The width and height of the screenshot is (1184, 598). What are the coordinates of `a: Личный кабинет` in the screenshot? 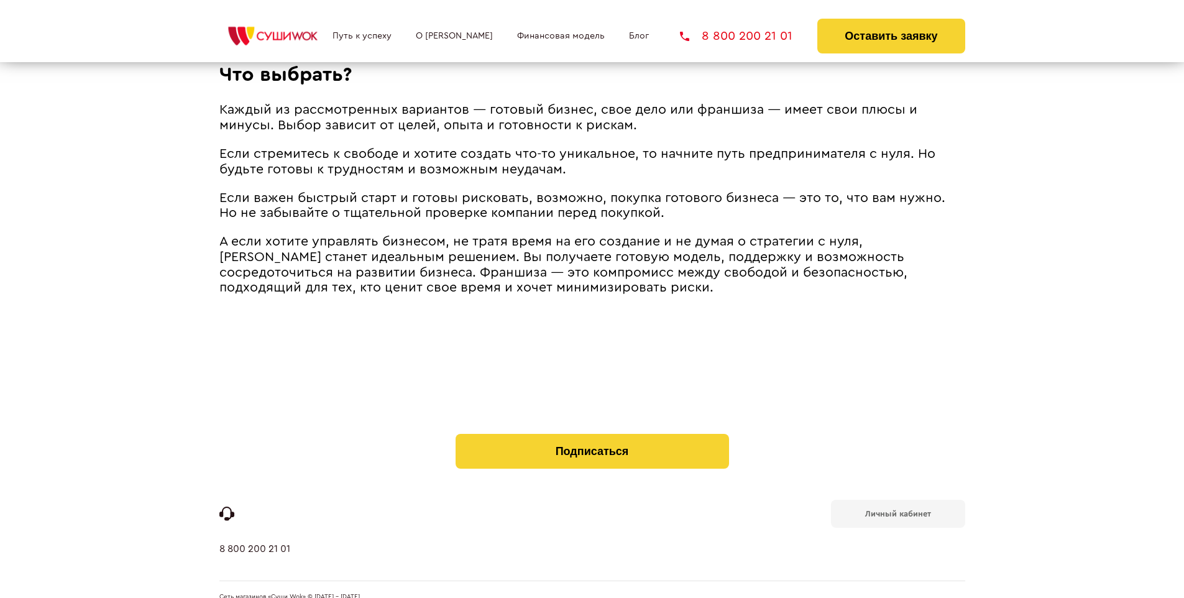 It's located at (898, 514).